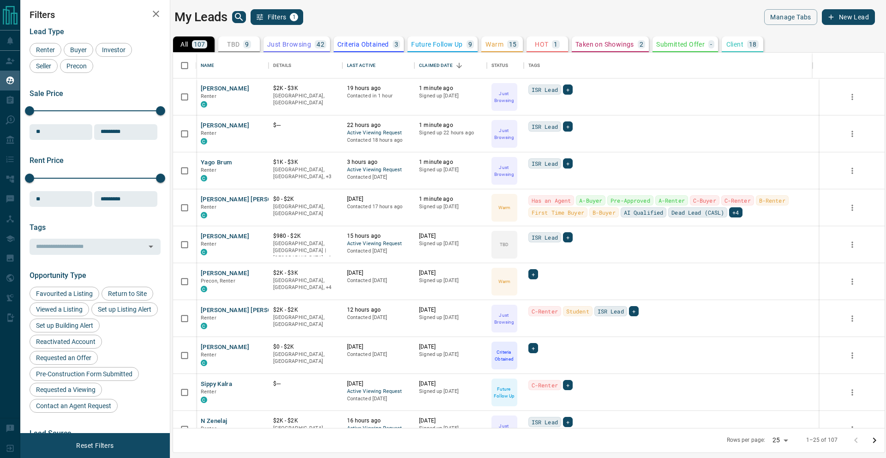 This screenshot has height=458, width=886. Describe the element at coordinates (680, 44) in the screenshot. I see `p: Submitted Offer` at that location.